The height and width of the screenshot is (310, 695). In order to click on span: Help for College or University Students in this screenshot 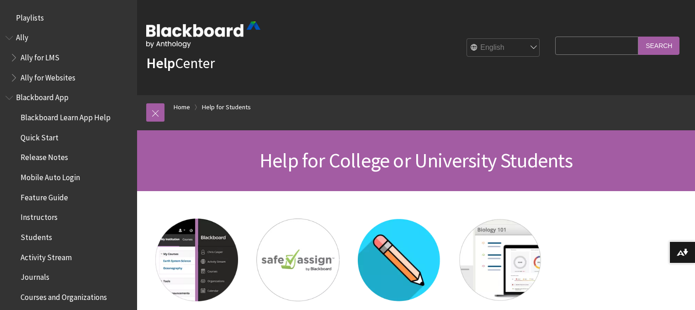, I will do `click(416, 160)`.